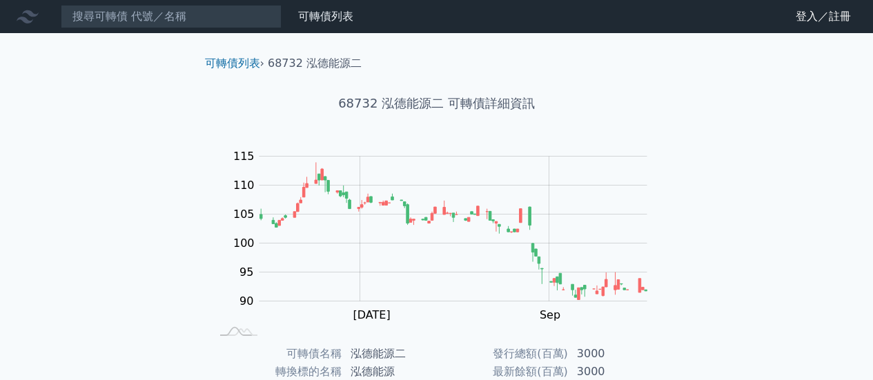 This screenshot has height=380, width=873. What do you see at coordinates (389, 354) in the screenshot?
I see `td: 泓德能源二` at bounding box center [389, 354].